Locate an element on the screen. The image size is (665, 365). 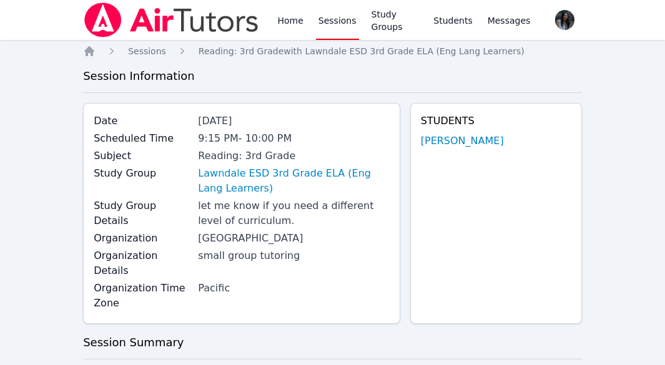
label: Study Group is located at coordinates (142, 174).